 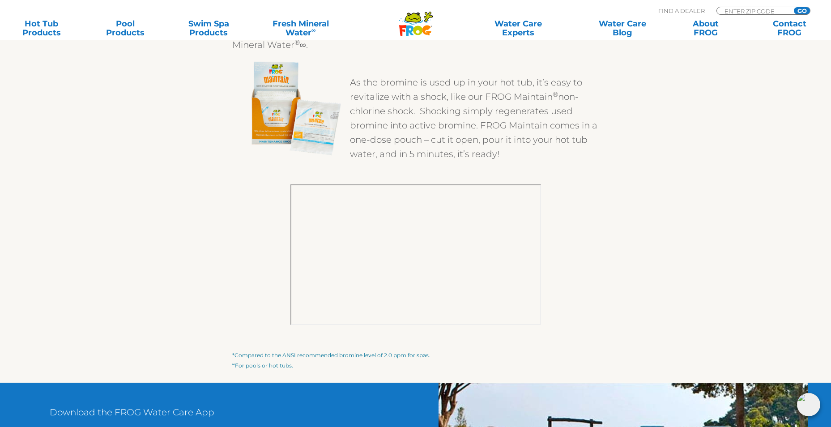 I want to click on a: Swim SpaProducts, so click(x=209, y=28).